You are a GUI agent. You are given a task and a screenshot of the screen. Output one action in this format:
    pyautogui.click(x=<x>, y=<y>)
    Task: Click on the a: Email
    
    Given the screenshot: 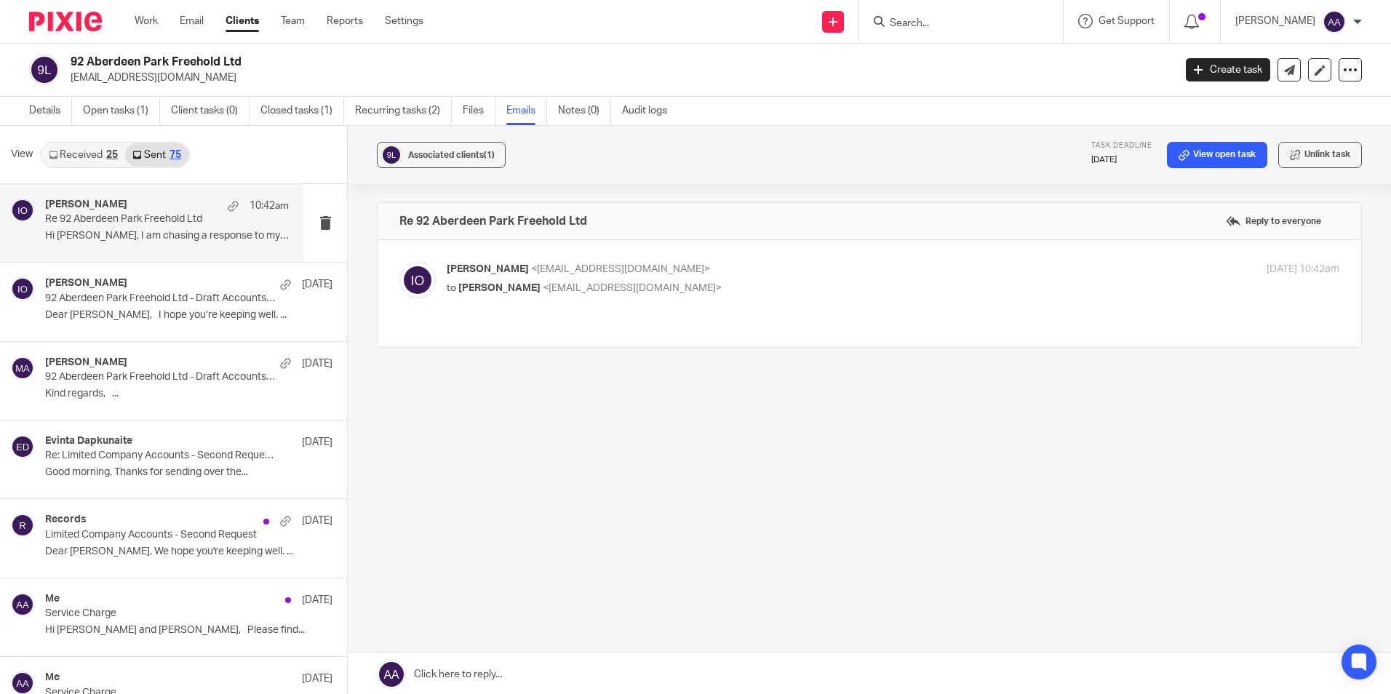 What is the action you would take?
    pyautogui.click(x=191, y=21)
    